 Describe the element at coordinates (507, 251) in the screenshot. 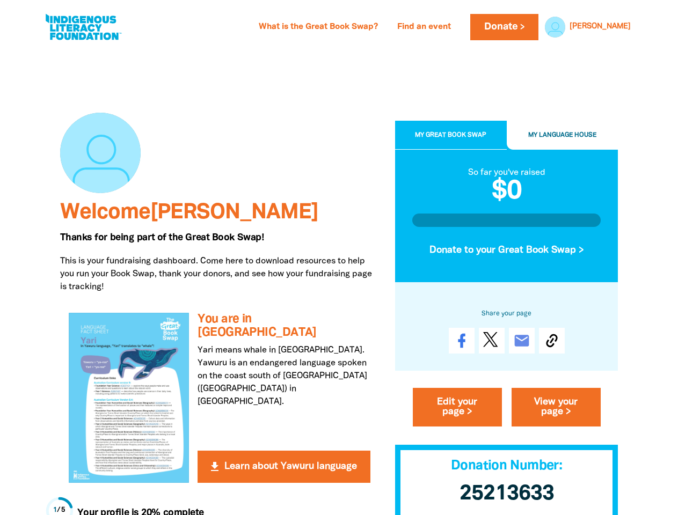

I see `button: Donate to your Great Book Swap >` at that location.